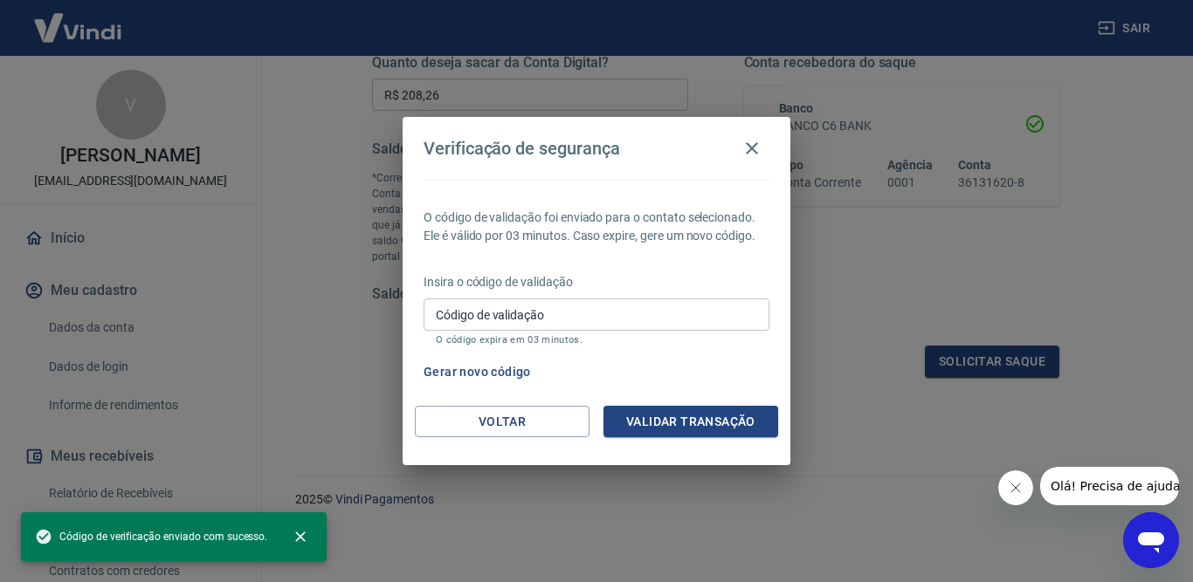 The height and width of the screenshot is (582, 1193). Describe the element at coordinates (596, 340) in the screenshot. I see `p: O código expira em 03 minutos.` at that location.